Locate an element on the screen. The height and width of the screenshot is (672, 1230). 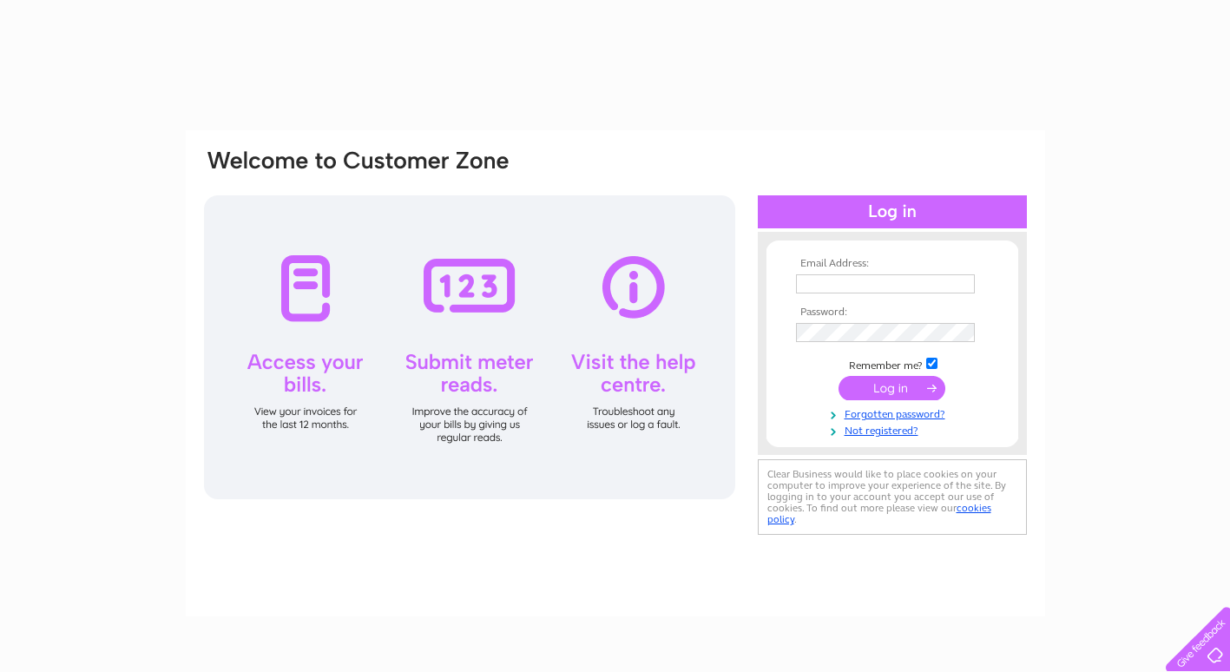
td: Remember me? is located at coordinates (892, 364).